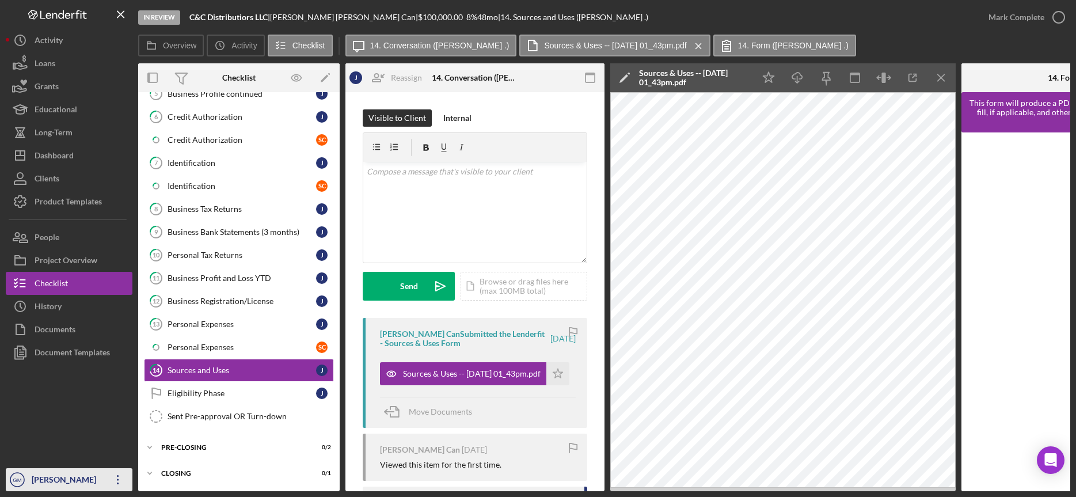 This screenshot has height=497, width=1076. Describe the element at coordinates (69, 237) in the screenshot. I see `button: People` at that location.